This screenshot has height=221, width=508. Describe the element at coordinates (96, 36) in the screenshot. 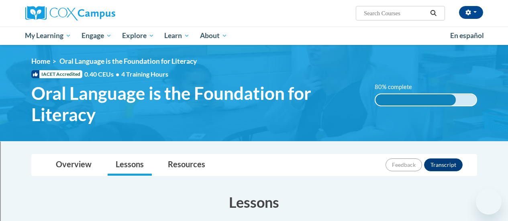

I see `a: Engage` at that location.